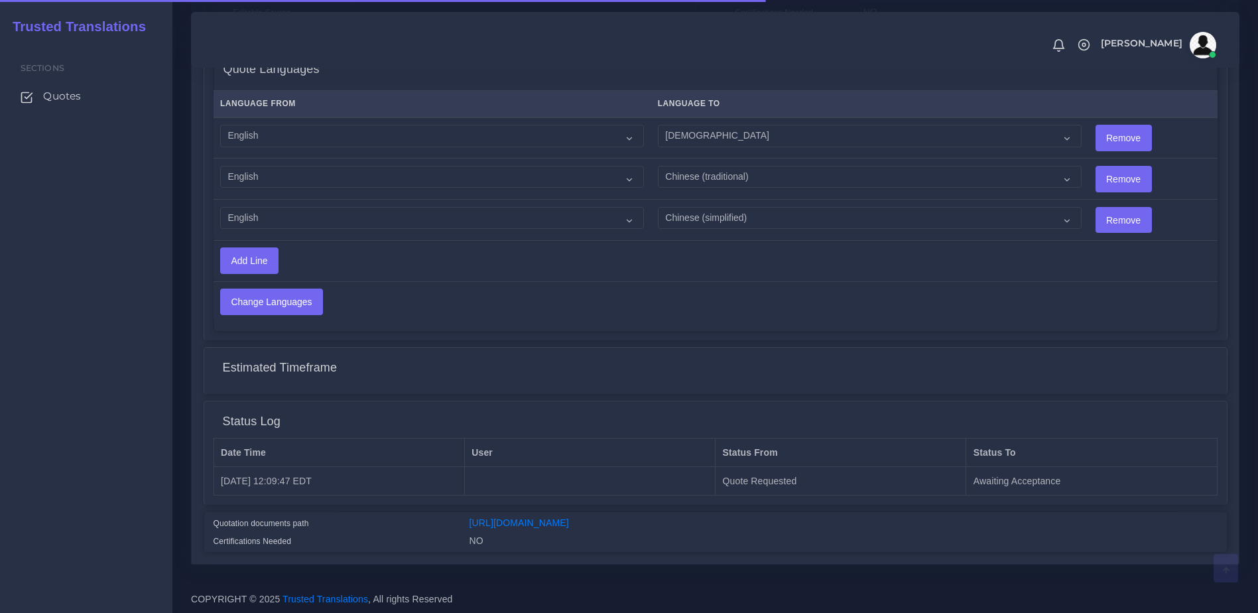  I want to click on span: Sections, so click(42, 68).